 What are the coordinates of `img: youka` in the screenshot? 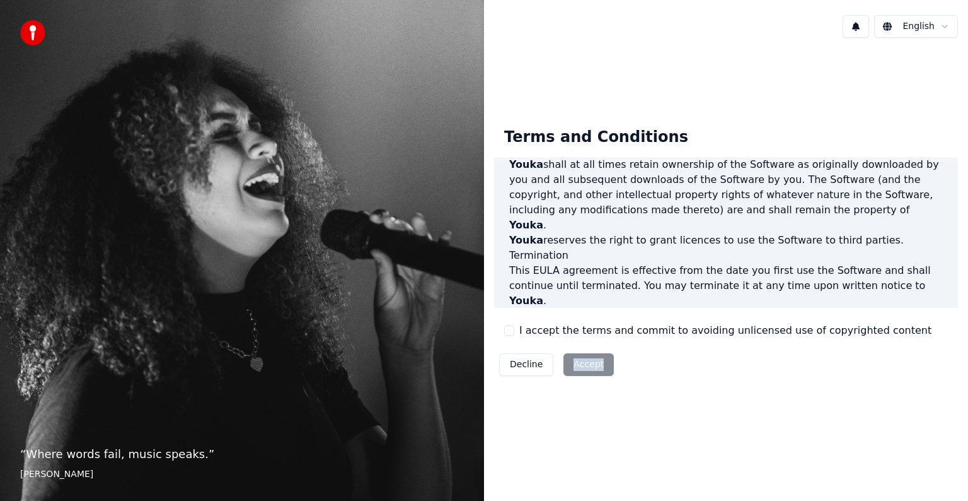 It's located at (33, 33).